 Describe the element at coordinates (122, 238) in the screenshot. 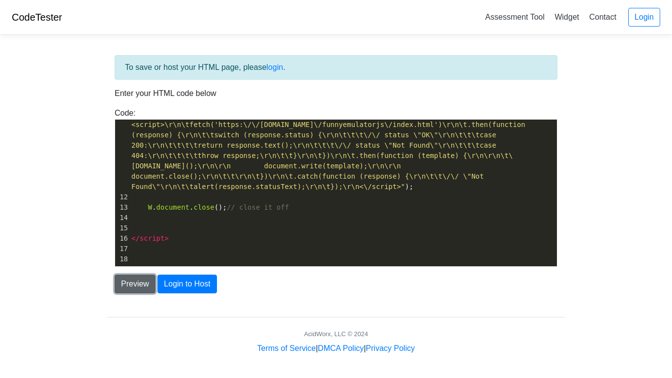

I see `div: 16` at that location.